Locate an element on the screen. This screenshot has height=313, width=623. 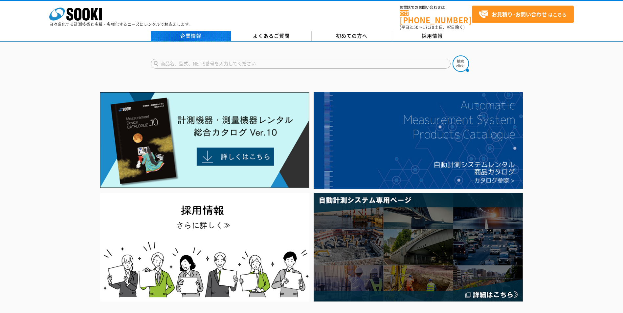
input: 商品名、型式、NETIS番号を入力してください is located at coordinates (300, 64).